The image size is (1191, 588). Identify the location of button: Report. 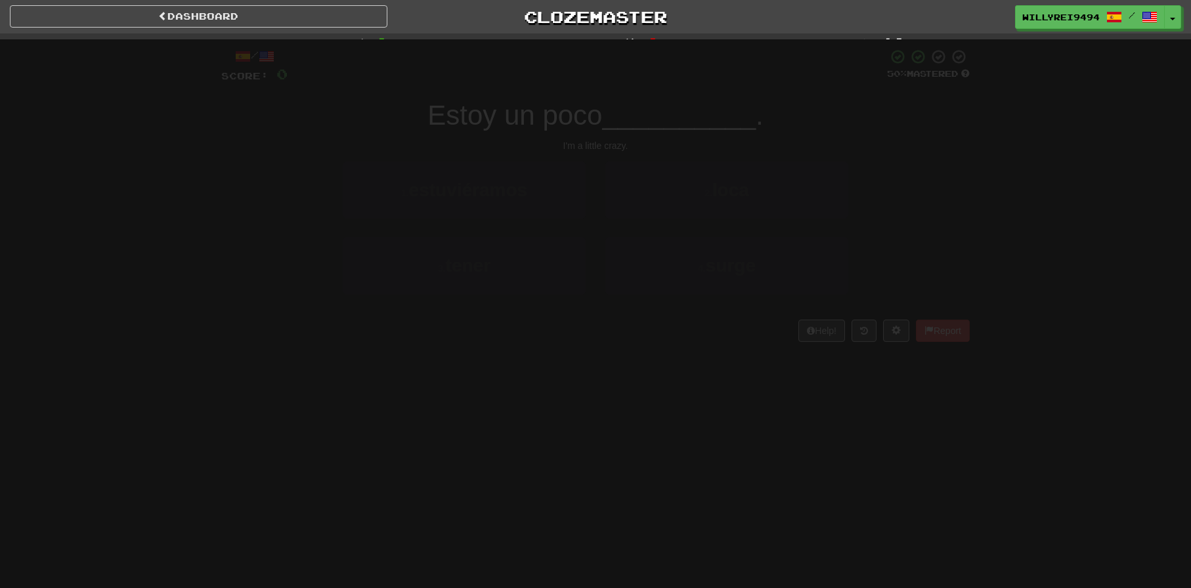
(942, 331).